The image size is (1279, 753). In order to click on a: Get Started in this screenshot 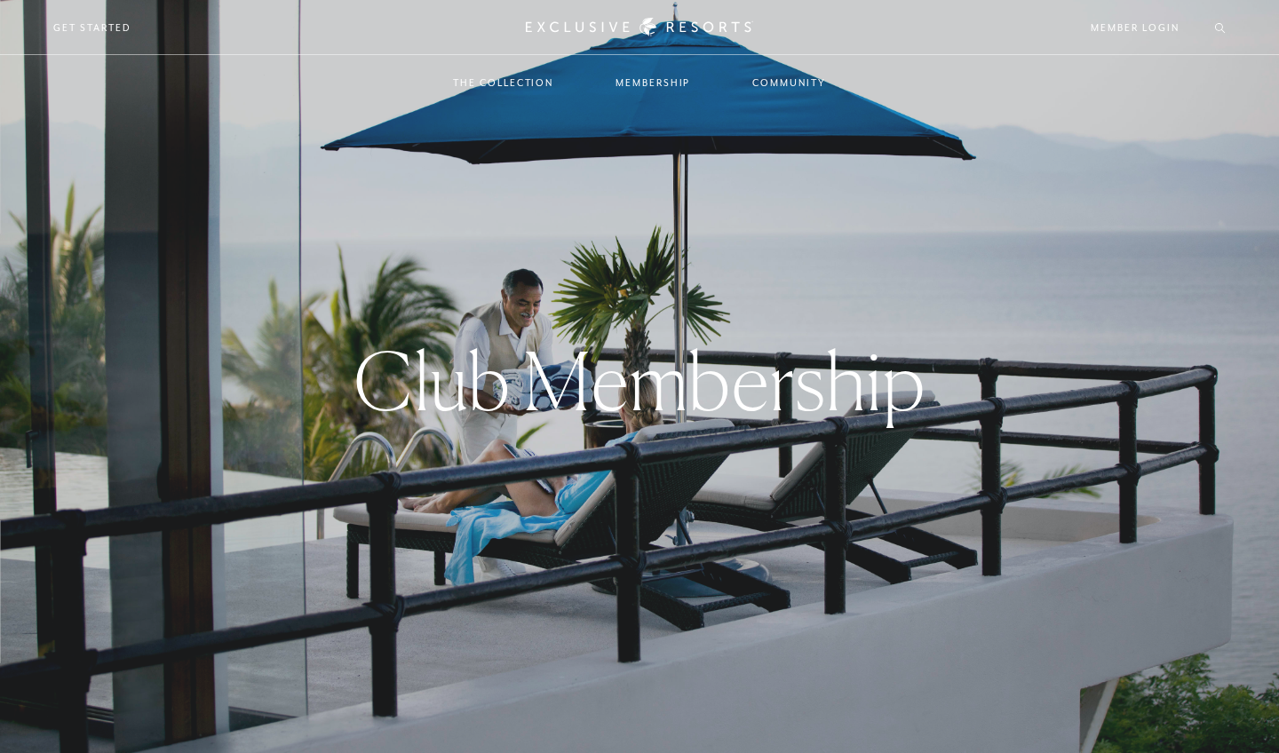, I will do `click(91, 28)`.